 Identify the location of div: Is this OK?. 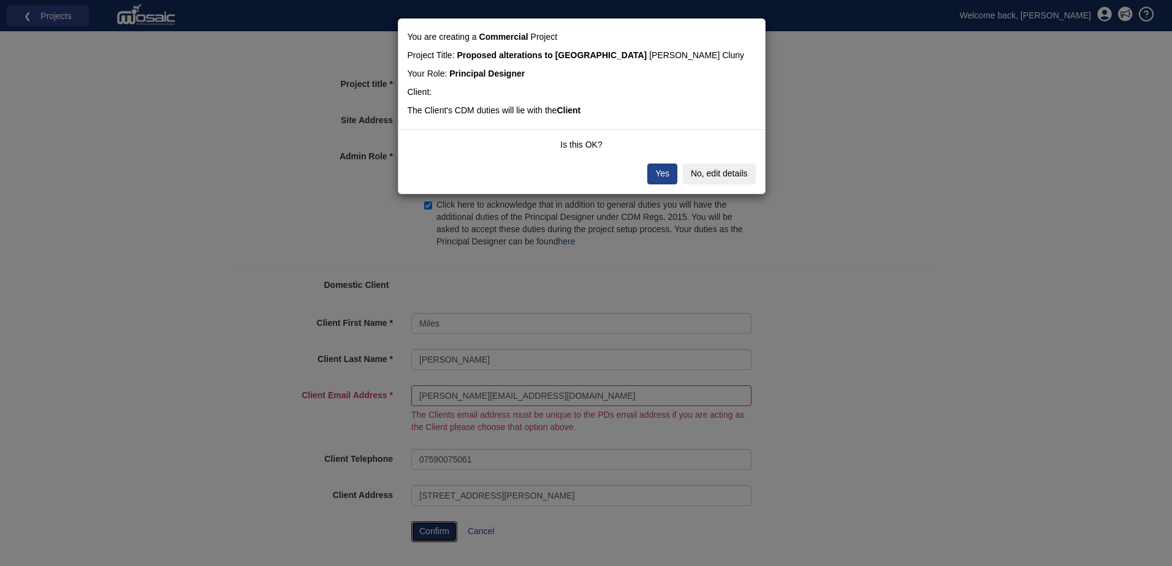
(582, 145).